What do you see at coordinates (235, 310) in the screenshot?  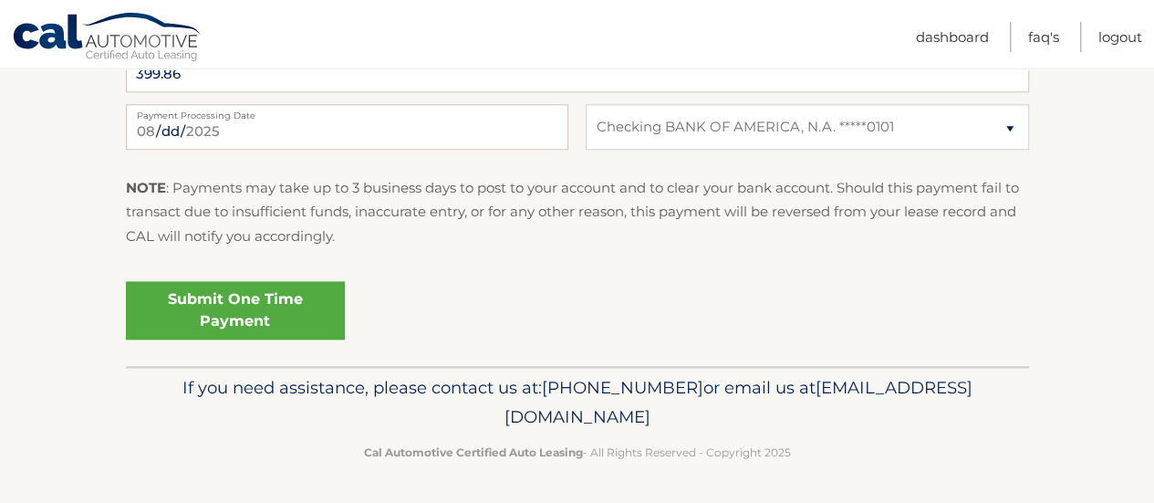 I see `a: Submit One Time Payment` at bounding box center [235, 310].